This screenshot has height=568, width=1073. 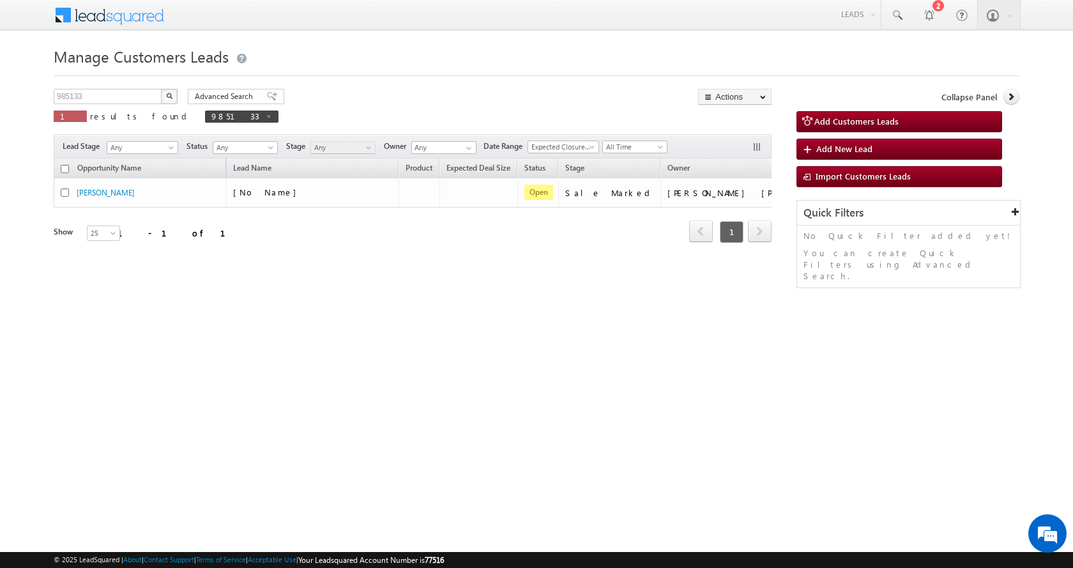 I want to click on span: 77516, so click(x=434, y=559).